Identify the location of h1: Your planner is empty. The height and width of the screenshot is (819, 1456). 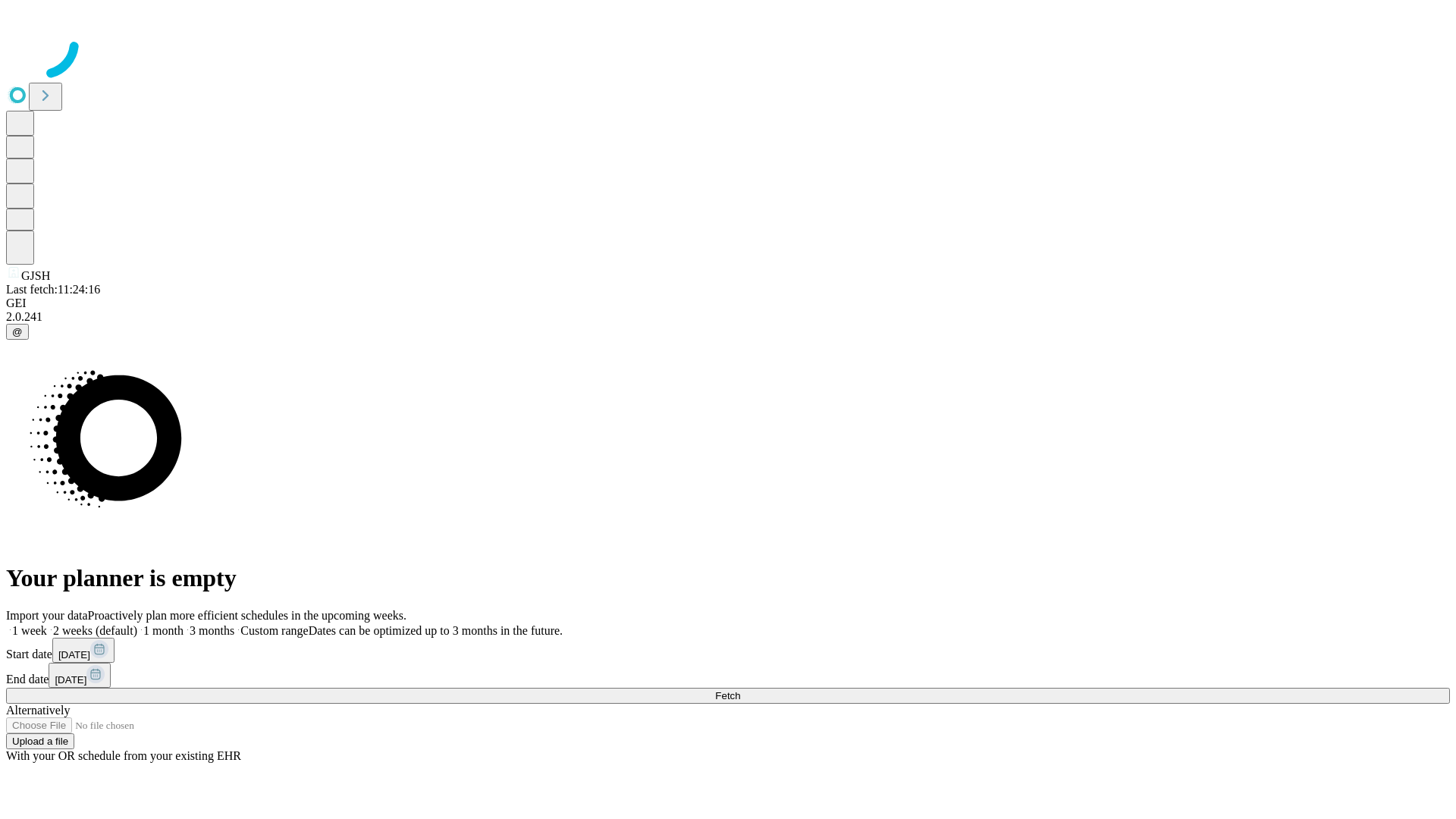
(728, 578).